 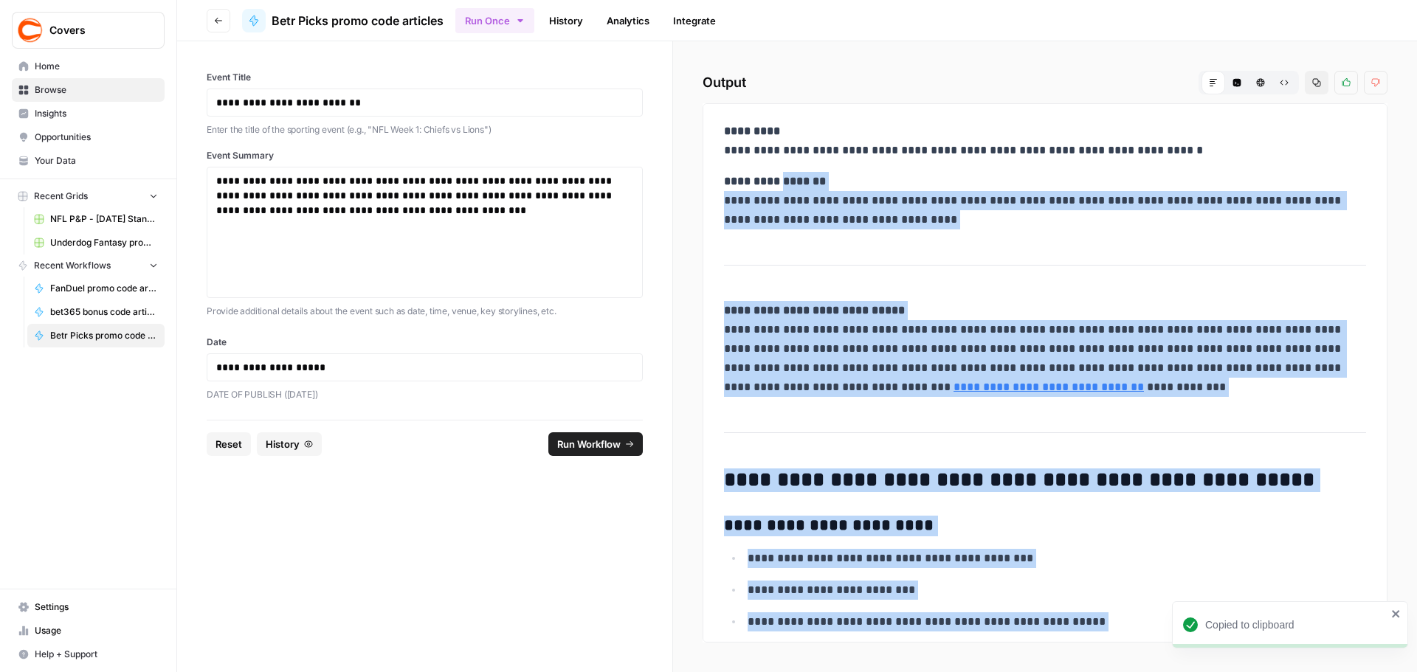 I want to click on span: FanDuel promo code articles, so click(x=104, y=289).